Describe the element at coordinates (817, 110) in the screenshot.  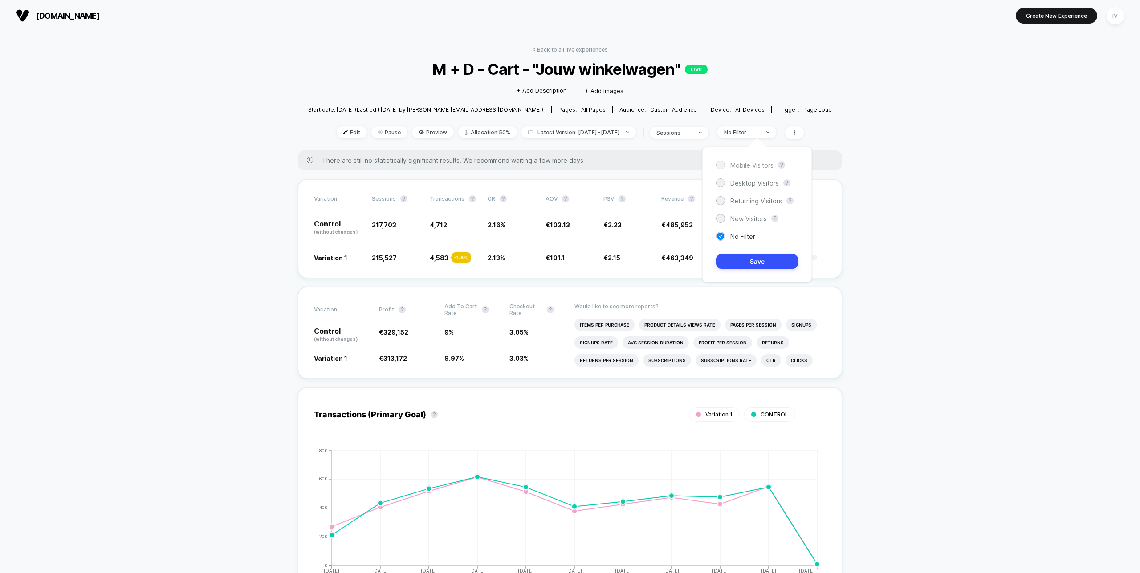
I see `span: Page Load` at that location.